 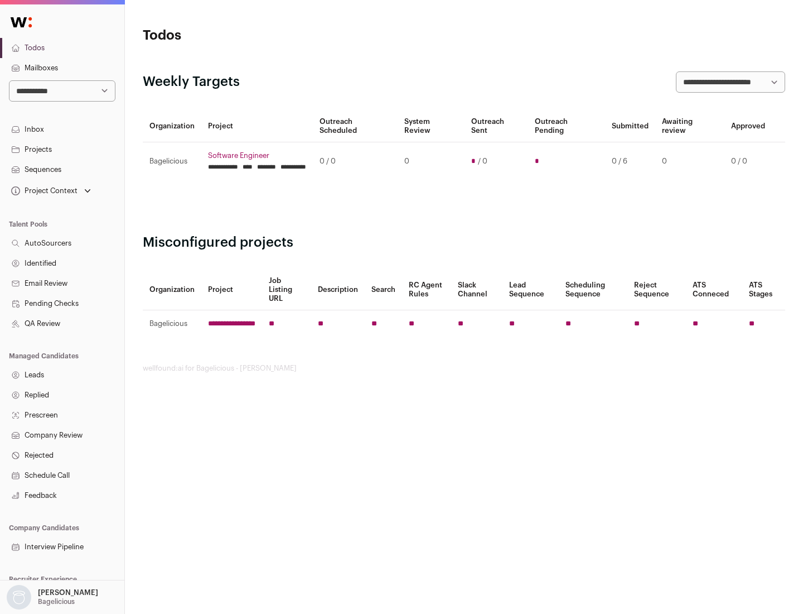 What do you see at coordinates (250, 36) in the screenshot?
I see `h1: Todos` at bounding box center [250, 36].